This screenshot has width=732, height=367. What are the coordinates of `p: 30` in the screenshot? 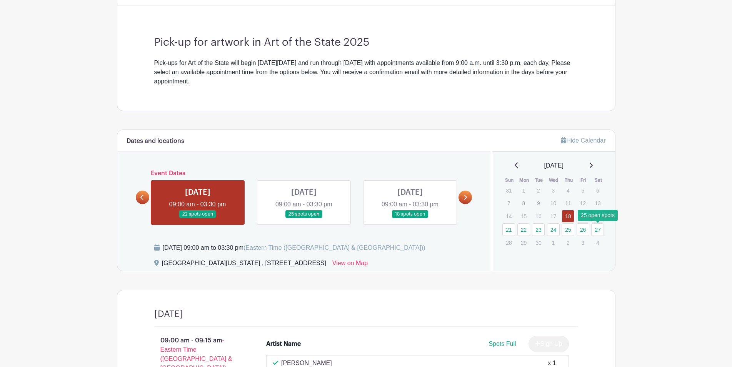 It's located at (538, 243).